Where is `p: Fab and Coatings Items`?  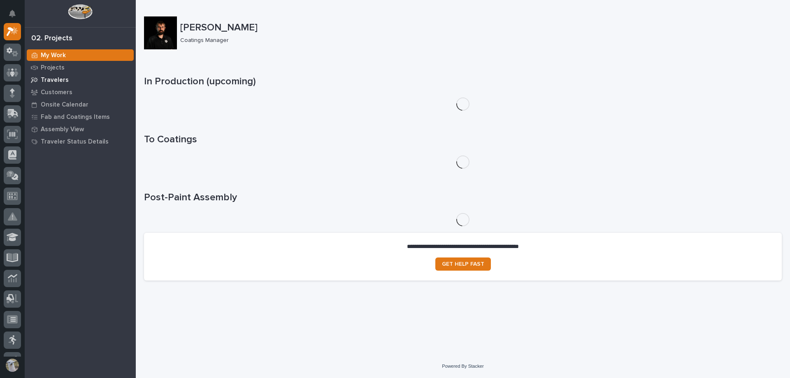 p: Fab and Coatings Items is located at coordinates (75, 117).